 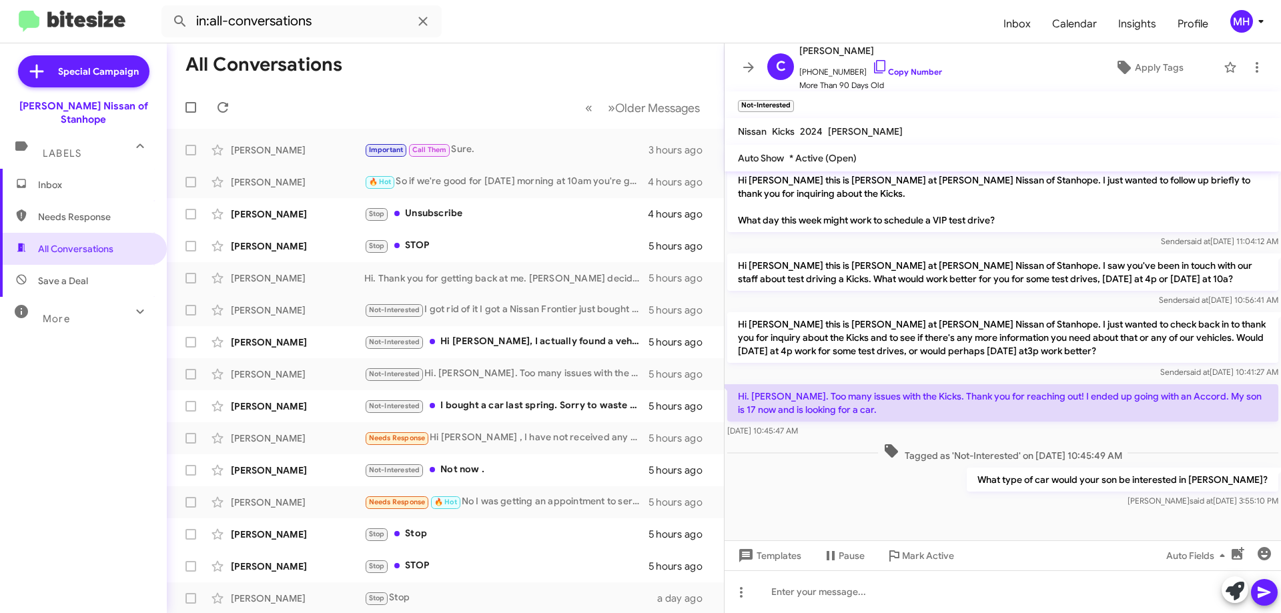 What do you see at coordinates (1242, 21) in the screenshot?
I see `div: MH` at bounding box center [1242, 21].